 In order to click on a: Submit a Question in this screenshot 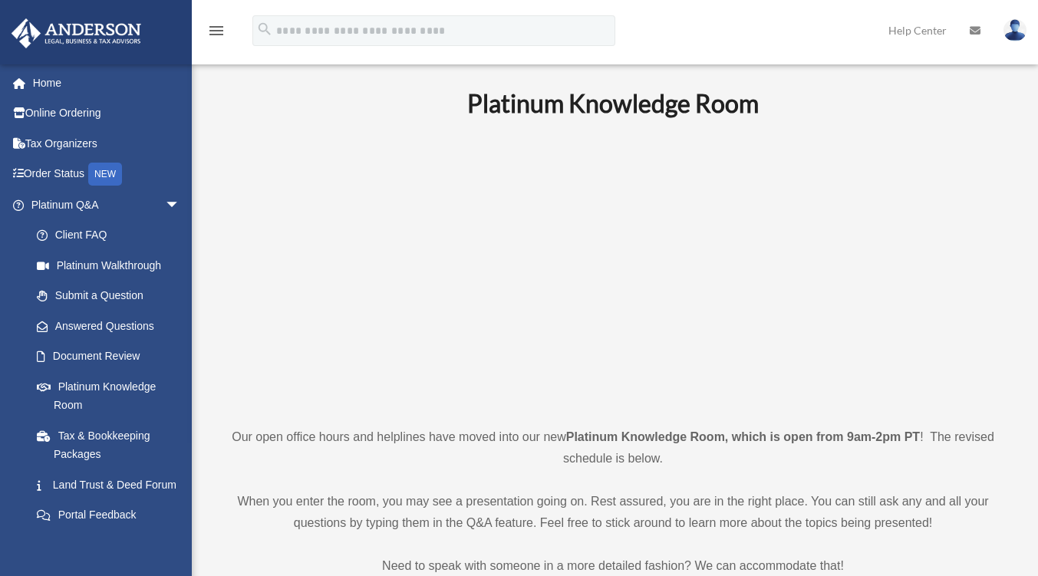, I will do `click(112, 296)`.